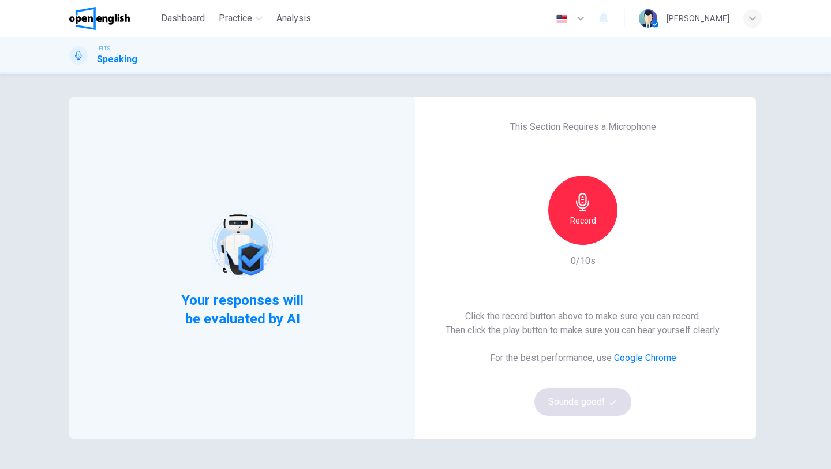 This screenshot has height=469, width=831. What do you see at coordinates (183, 18) in the screenshot?
I see `a: Dashboard` at bounding box center [183, 18].